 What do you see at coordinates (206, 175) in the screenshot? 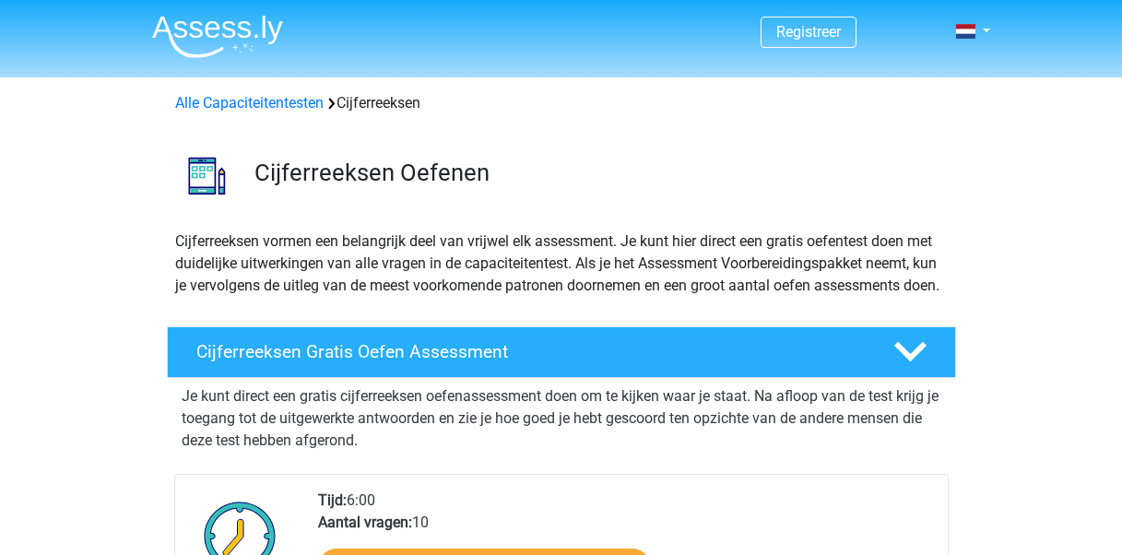
I see `img: cijferreeksen` at bounding box center [206, 175].